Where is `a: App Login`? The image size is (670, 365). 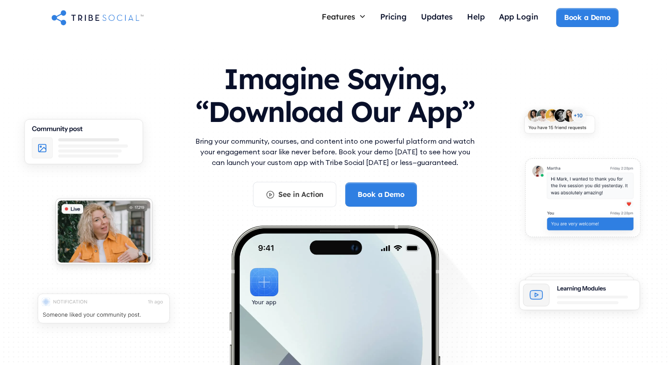 a: App Login is located at coordinates (519, 17).